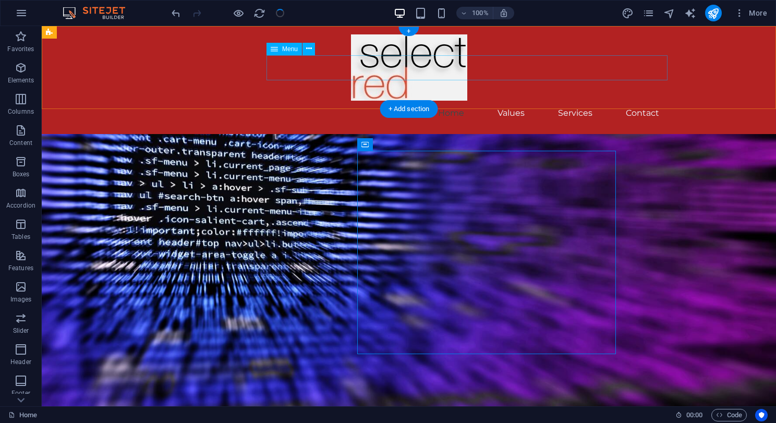 This screenshot has height=423, width=776. Describe the element at coordinates (21, 174) in the screenshot. I see `p: Boxes` at that location.